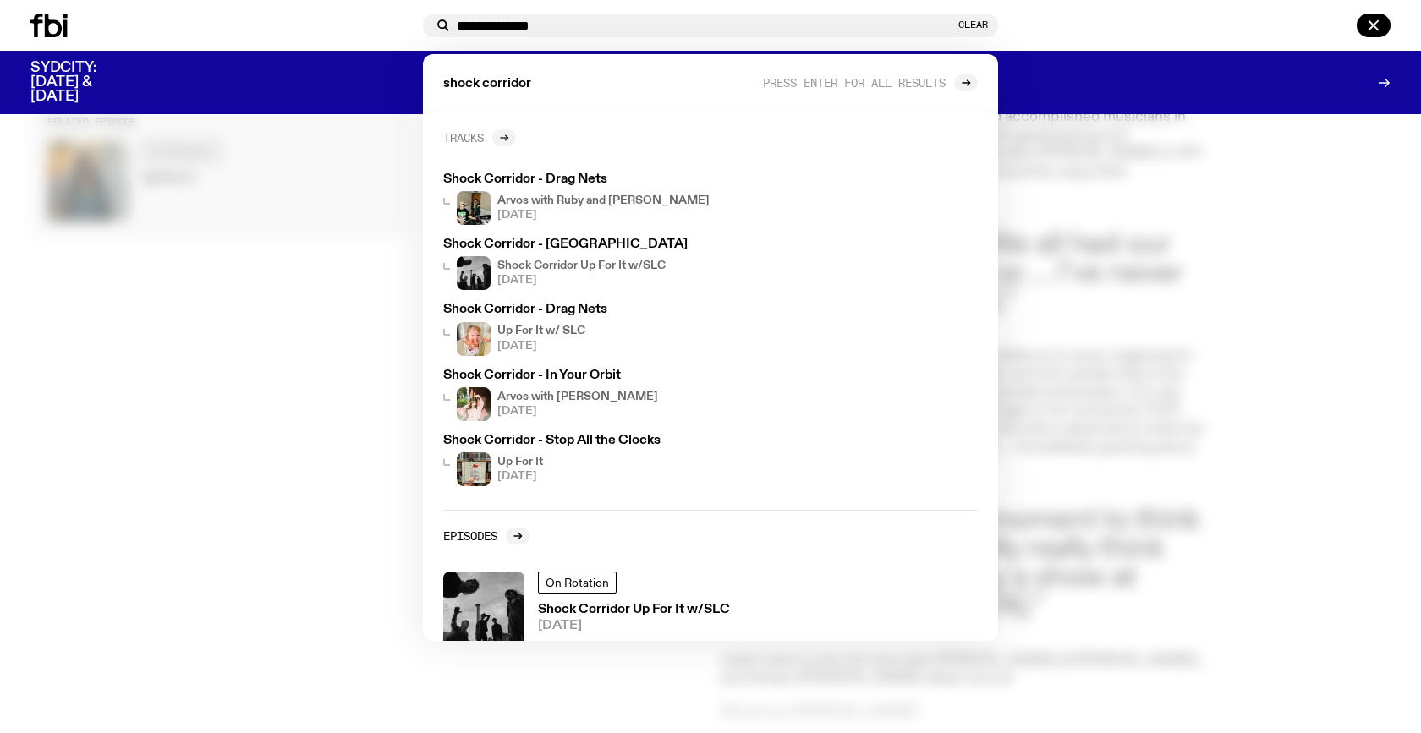 The image size is (1421, 733). Describe the element at coordinates (599, 395) in the screenshot. I see `a: Shock Corridor - In Your OrbitMaleeka stands outside on a balcony. She is looking at the camera w...` at that location.